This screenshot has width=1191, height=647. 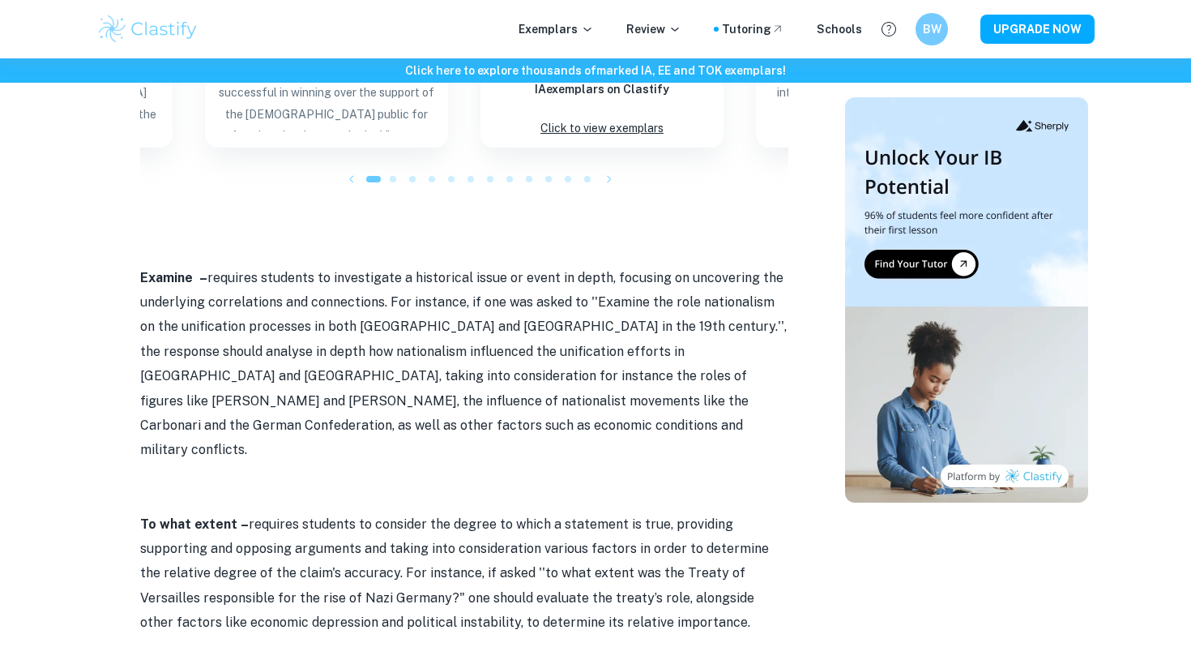 I want to click on p: requires students to investigate a historical issue or event in depth, focusing on uncovering the..., so click(x=464, y=364).